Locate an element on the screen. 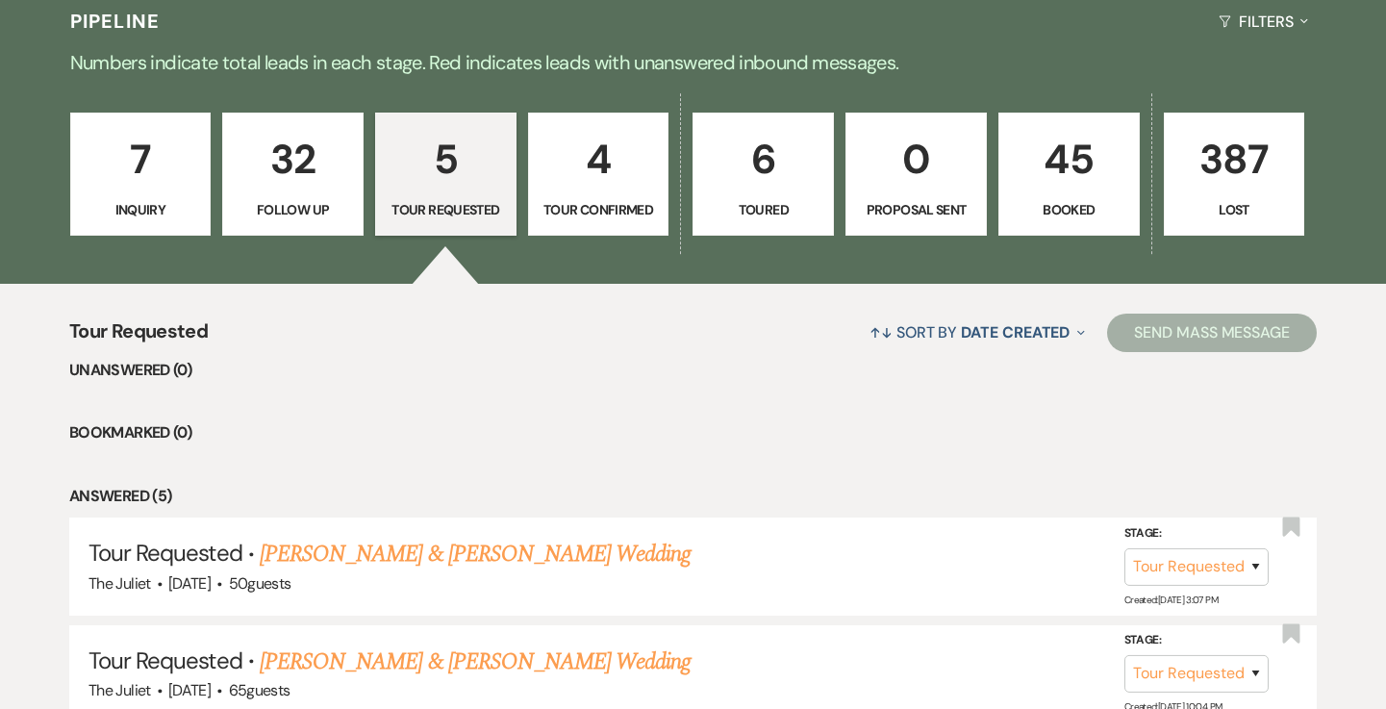  a: 4Tour Confirmed is located at coordinates (598, 174).